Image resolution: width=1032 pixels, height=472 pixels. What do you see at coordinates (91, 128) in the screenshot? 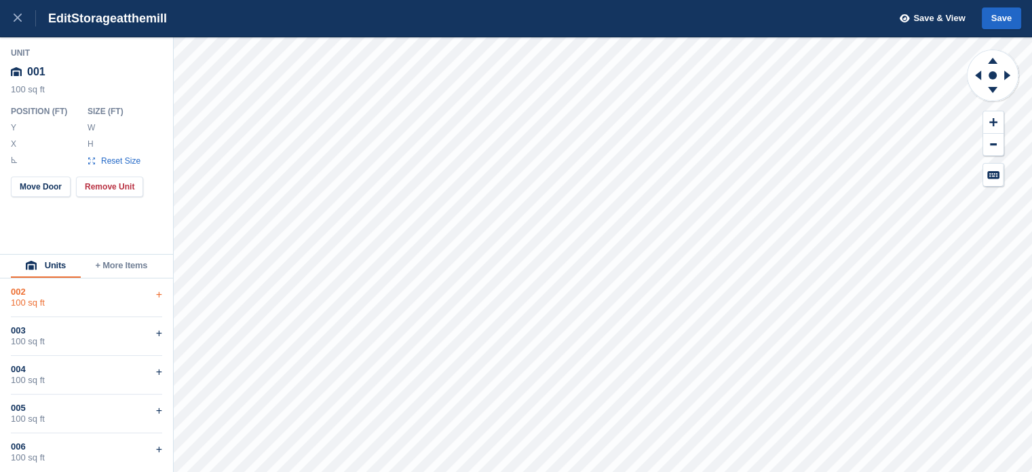
I see `label: W` at bounding box center [91, 128].